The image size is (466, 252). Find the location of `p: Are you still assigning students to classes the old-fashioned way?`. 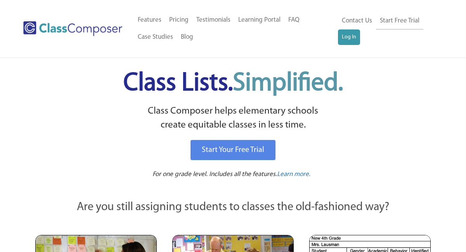

p: Are you still assigning students to classes the old-fashioned way? is located at coordinates (233, 208).